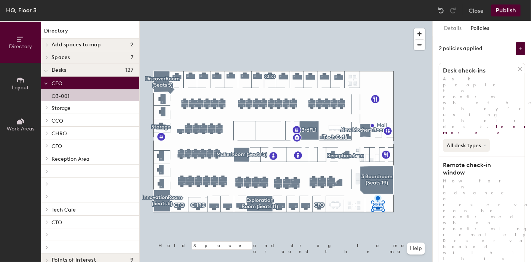 Image resolution: width=531 pixels, height=262 pixels. What do you see at coordinates (129, 70) in the screenshot?
I see `span: 127` at bounding box center [129, 70].